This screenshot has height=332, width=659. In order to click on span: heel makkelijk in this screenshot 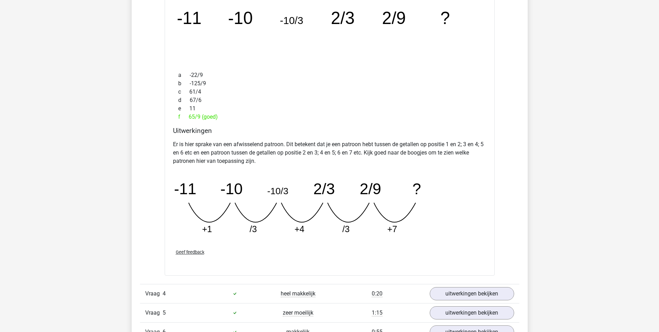, I will do `click(298, 293)`.